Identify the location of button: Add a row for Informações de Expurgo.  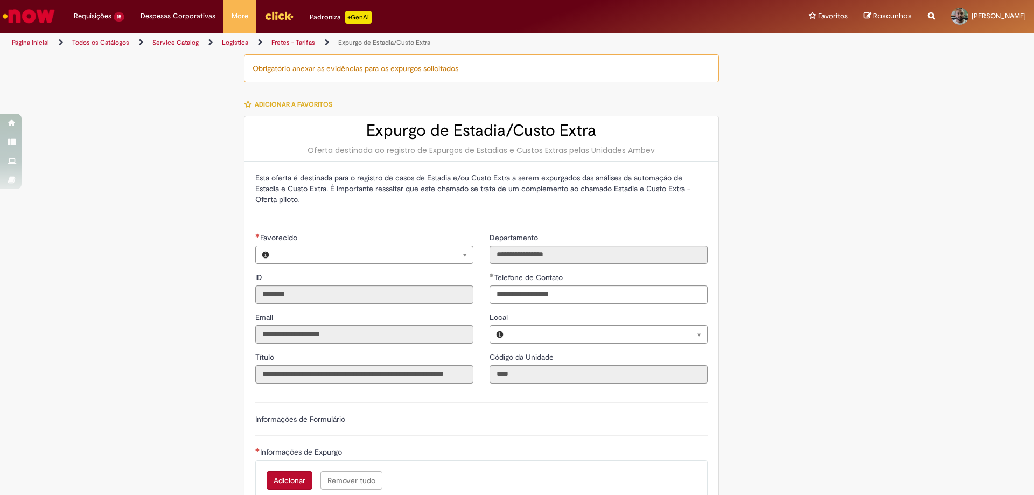
(289, 480).